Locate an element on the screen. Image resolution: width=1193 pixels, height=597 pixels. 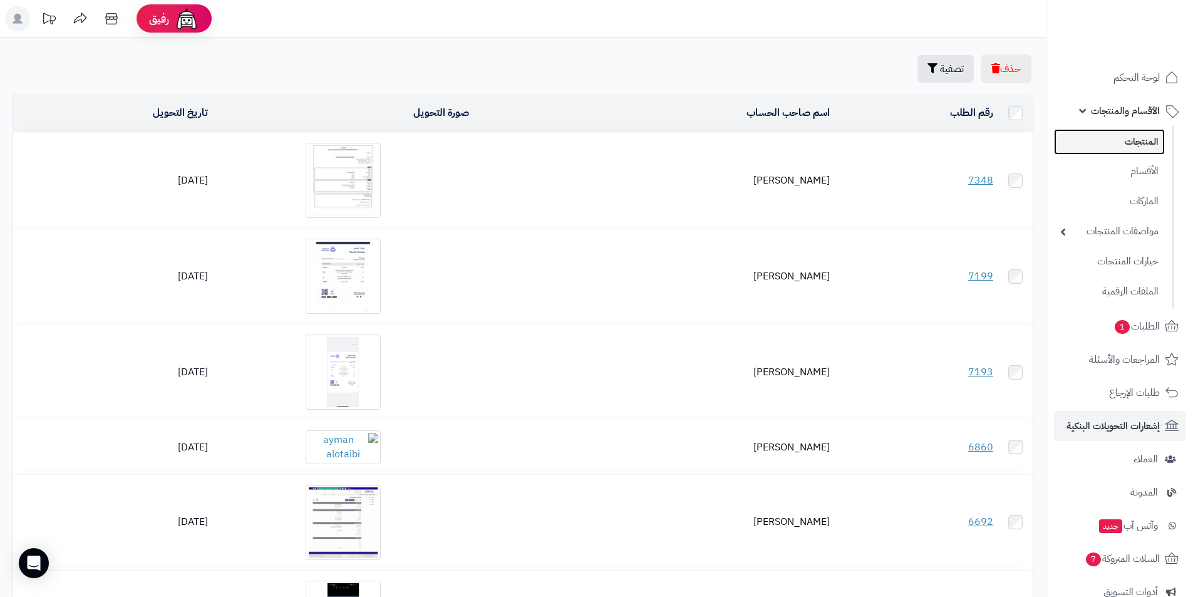
a: 6860 is located at coordinates (980, 447).